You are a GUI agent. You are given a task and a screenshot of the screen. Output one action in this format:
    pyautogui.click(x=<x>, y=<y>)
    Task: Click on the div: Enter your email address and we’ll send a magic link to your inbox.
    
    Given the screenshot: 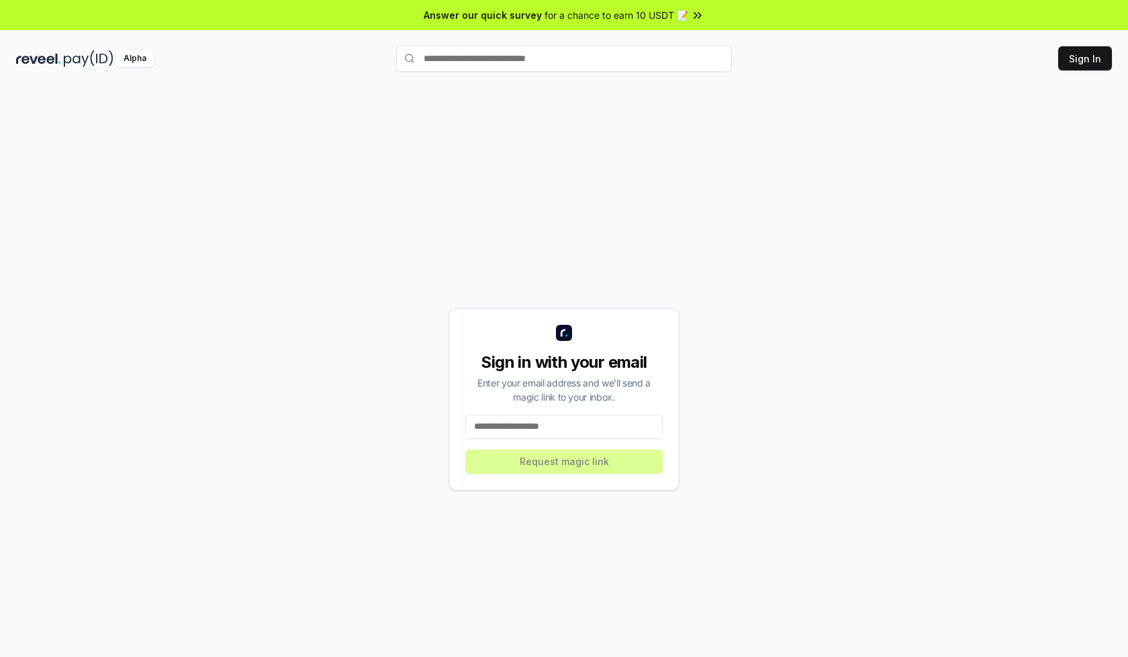 What is the action you would take?
    pyautogui.click(x=564, y=390)
    